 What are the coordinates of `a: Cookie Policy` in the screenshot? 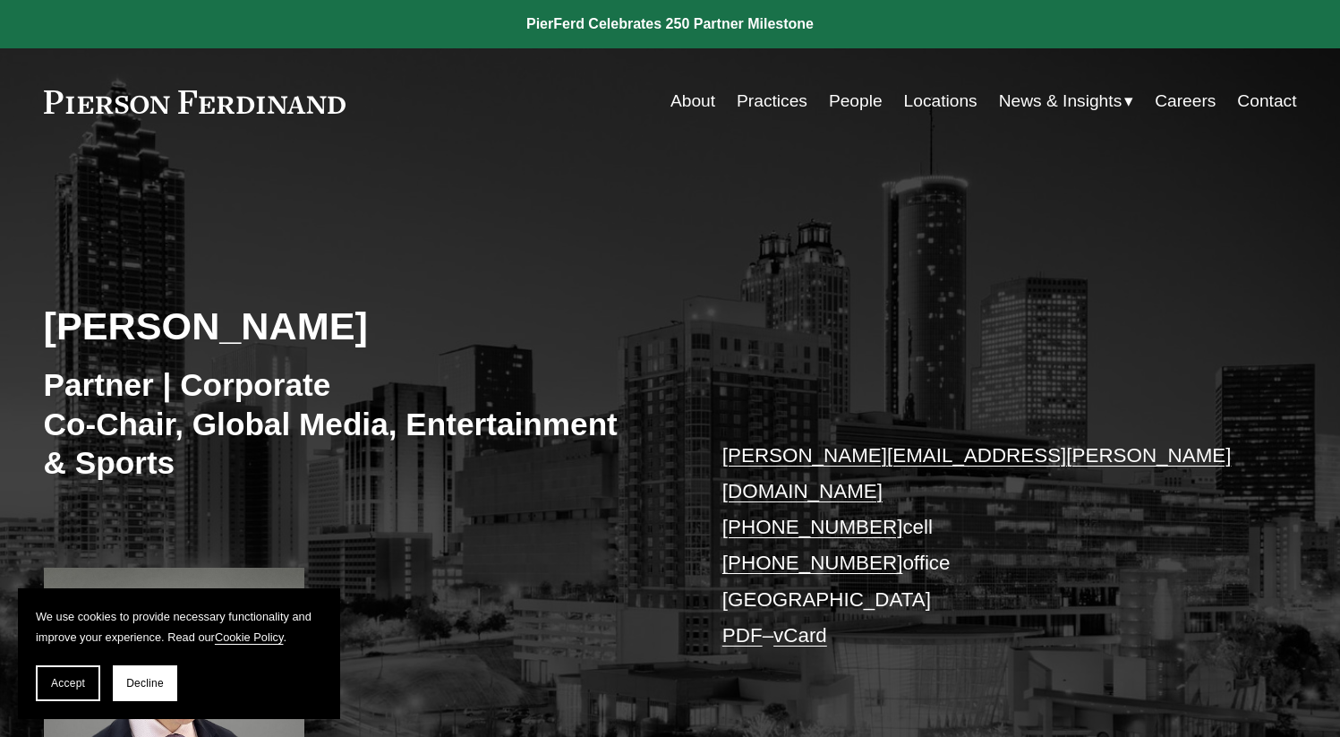 It's located at (249, 636).